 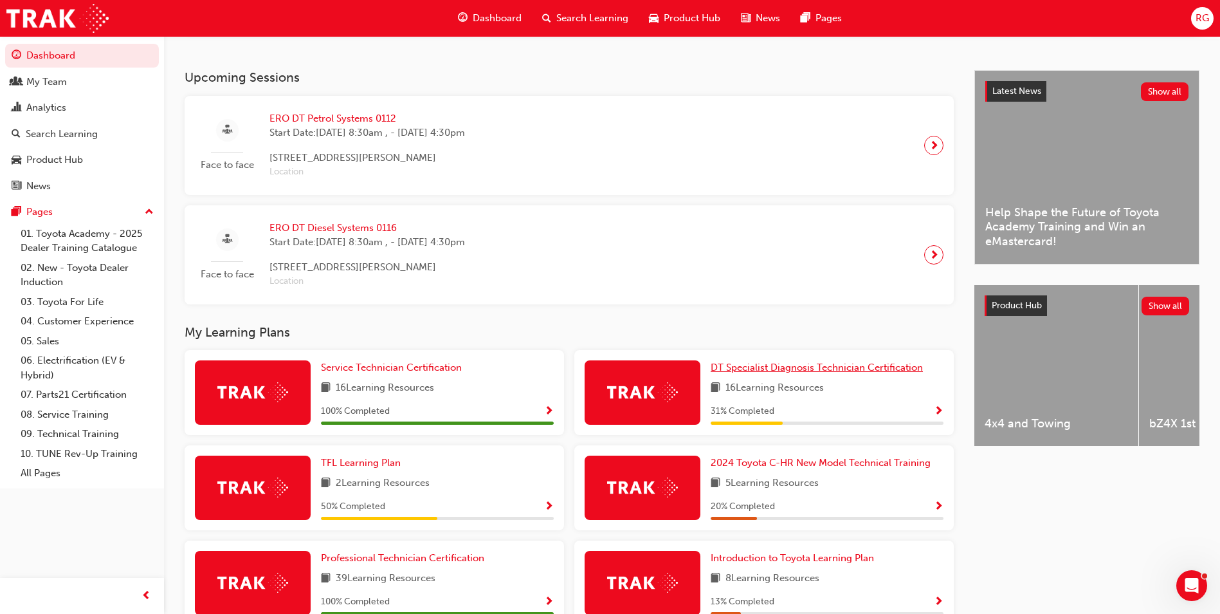 What do you see at coordinates (46, 107) in the screenshot?
I see `div: Analytics` at bounding box center [46, 107].